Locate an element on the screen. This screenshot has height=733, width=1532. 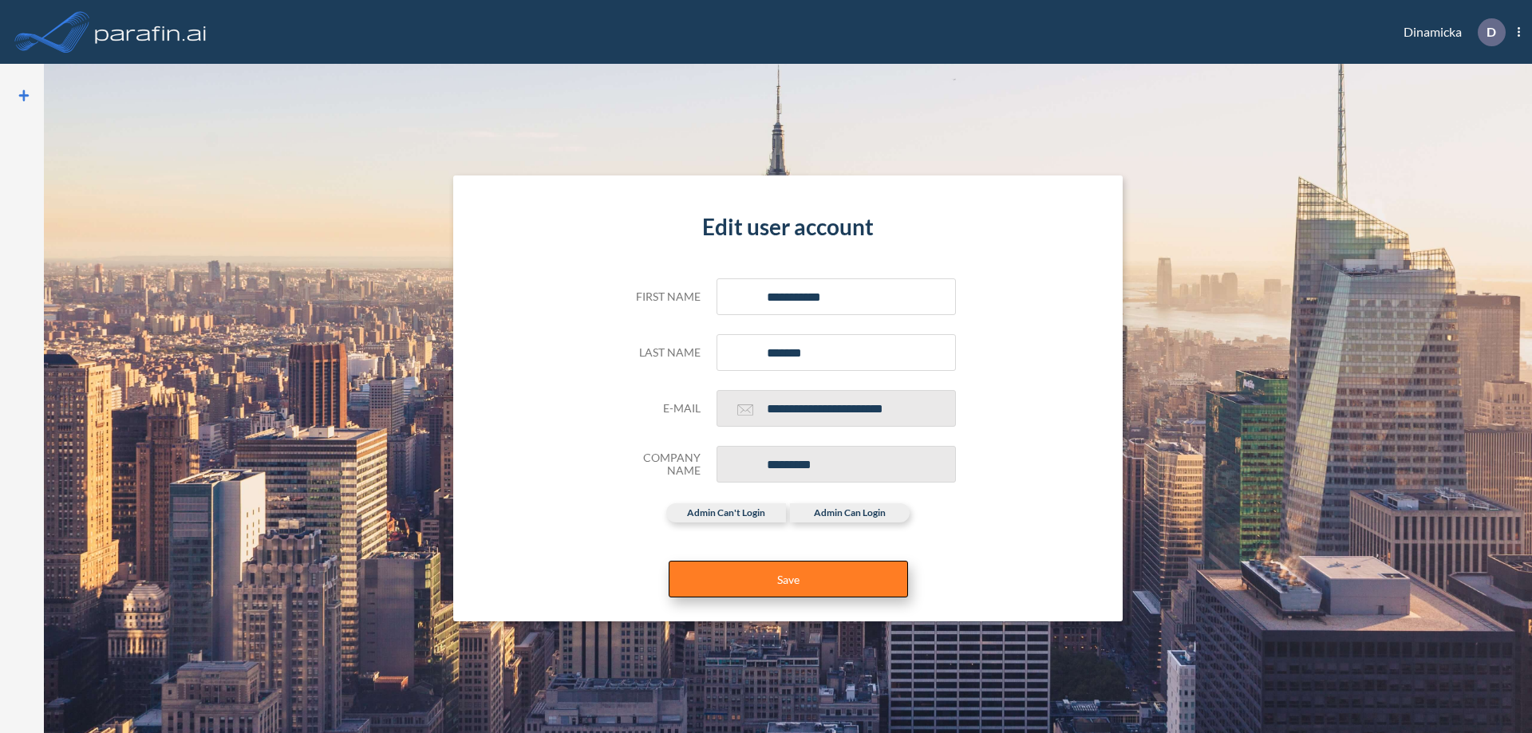
h5: First name is located at coordinates (661, 297).